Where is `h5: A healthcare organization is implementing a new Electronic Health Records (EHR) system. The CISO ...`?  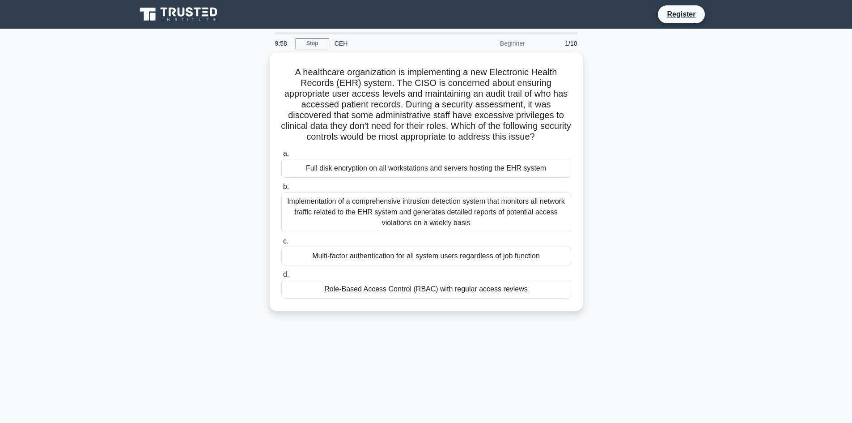
h5: A healthcare organization is implementing a new Electronic Health Records (EHR) system. The CISO ... is located at coordinates (426, 105).